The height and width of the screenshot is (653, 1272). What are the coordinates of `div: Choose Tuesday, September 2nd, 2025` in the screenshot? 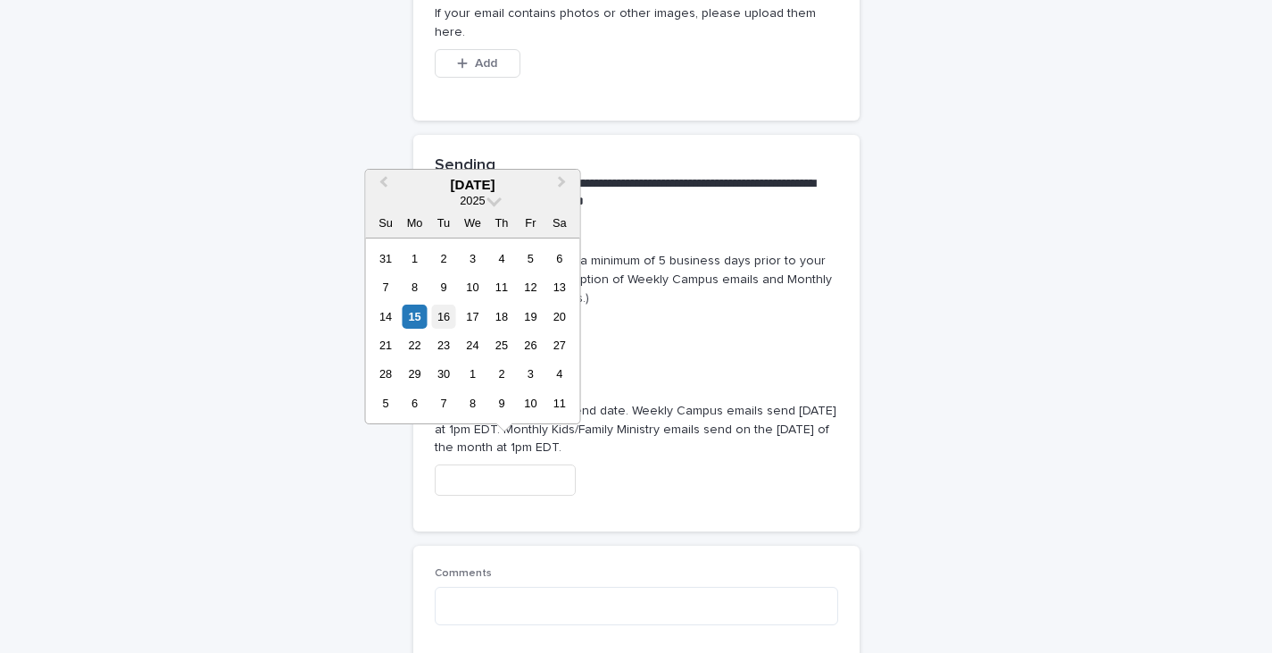 It's located at (443, 258).